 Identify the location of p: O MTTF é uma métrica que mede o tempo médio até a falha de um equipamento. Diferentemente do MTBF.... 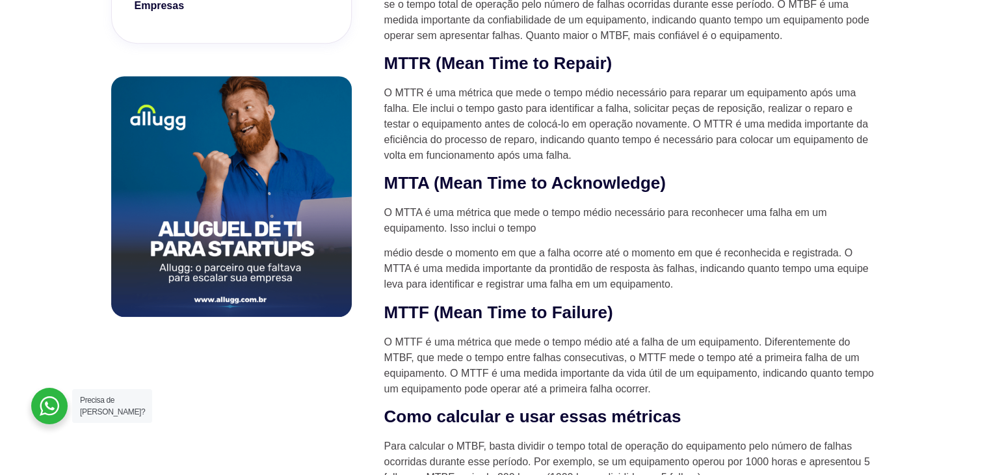
(631, 365).